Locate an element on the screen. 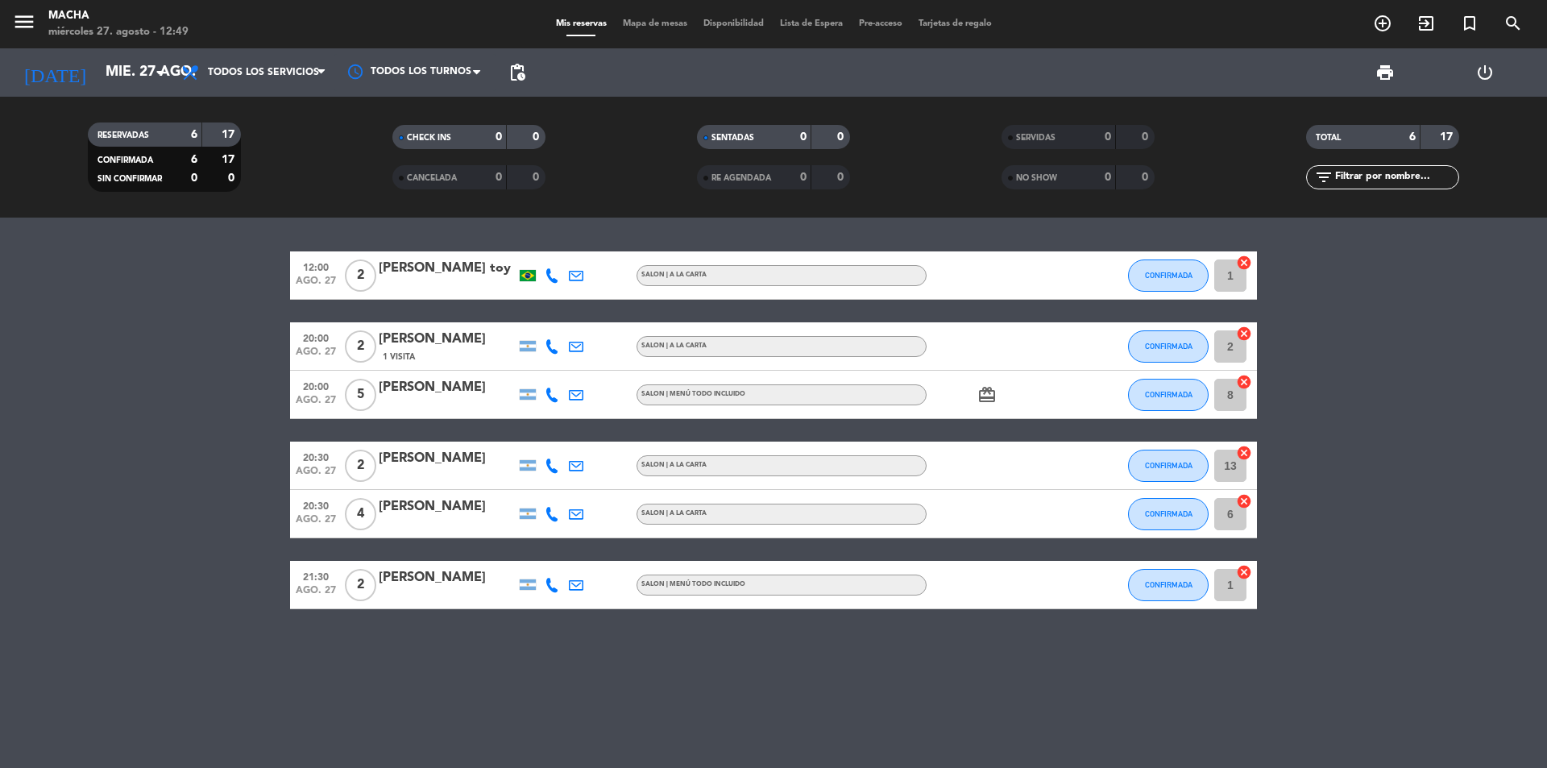 The image size is (1547, 768). i: menu is located at coordinates (24, 22).